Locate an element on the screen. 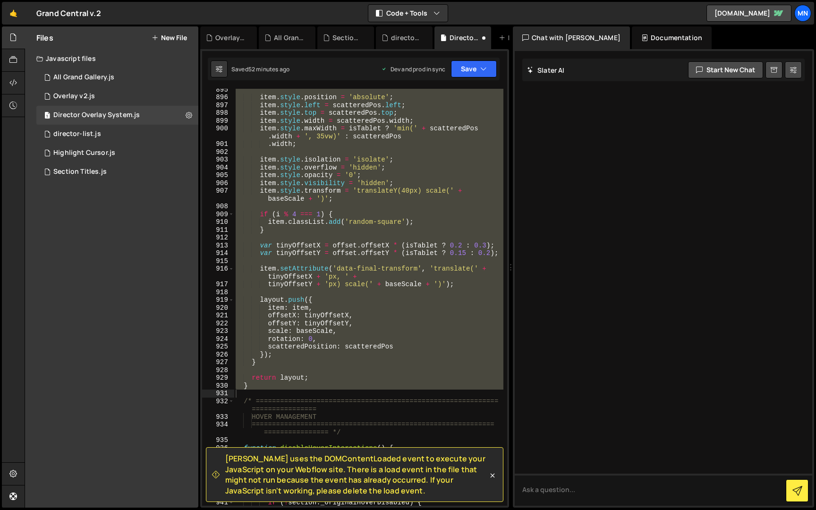 The width and height of the screenshot is (816, 510). div: 938 is located at coordinates (218, 464).